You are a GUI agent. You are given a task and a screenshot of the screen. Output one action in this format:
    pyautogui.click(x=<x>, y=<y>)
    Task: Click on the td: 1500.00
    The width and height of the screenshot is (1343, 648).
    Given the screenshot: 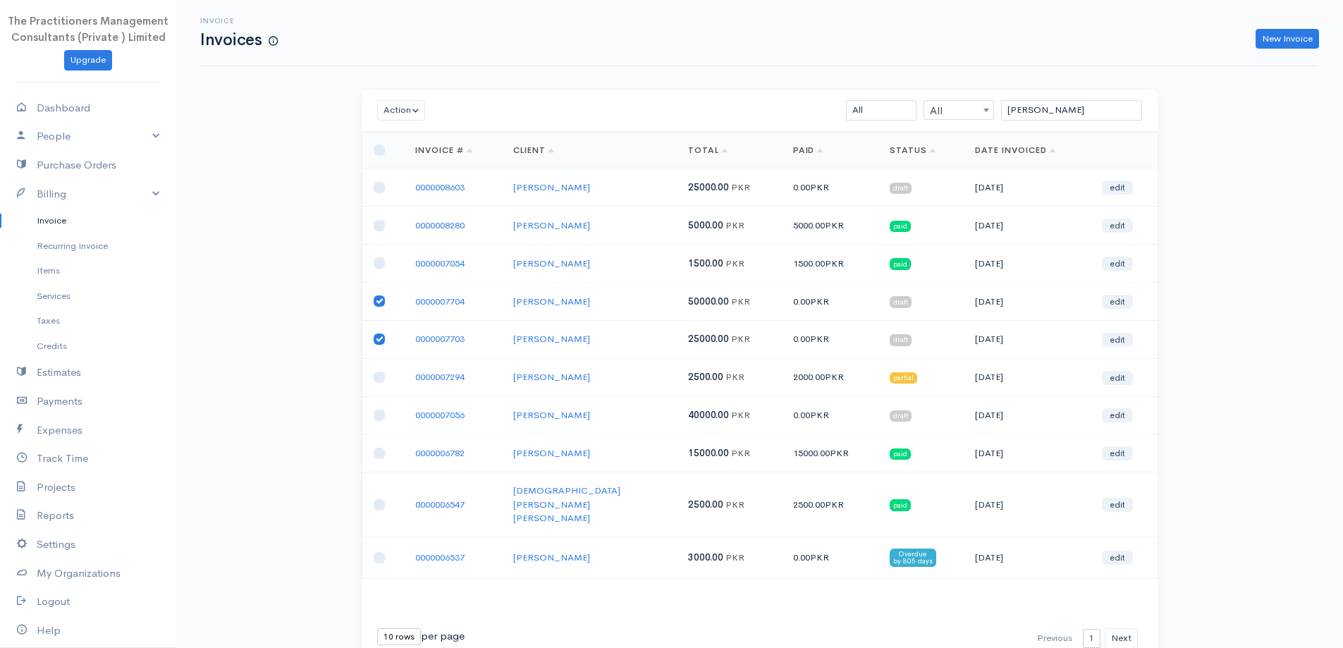 What is the action you would take?
    pyautogui.click(x=830, y=264)
    